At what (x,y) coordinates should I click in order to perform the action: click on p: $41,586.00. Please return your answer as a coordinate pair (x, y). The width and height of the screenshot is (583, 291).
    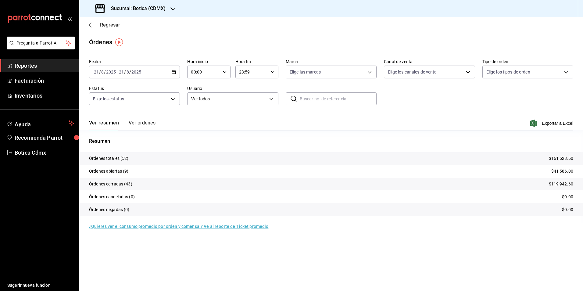
    Looking at the image, I should click on (562, 171).